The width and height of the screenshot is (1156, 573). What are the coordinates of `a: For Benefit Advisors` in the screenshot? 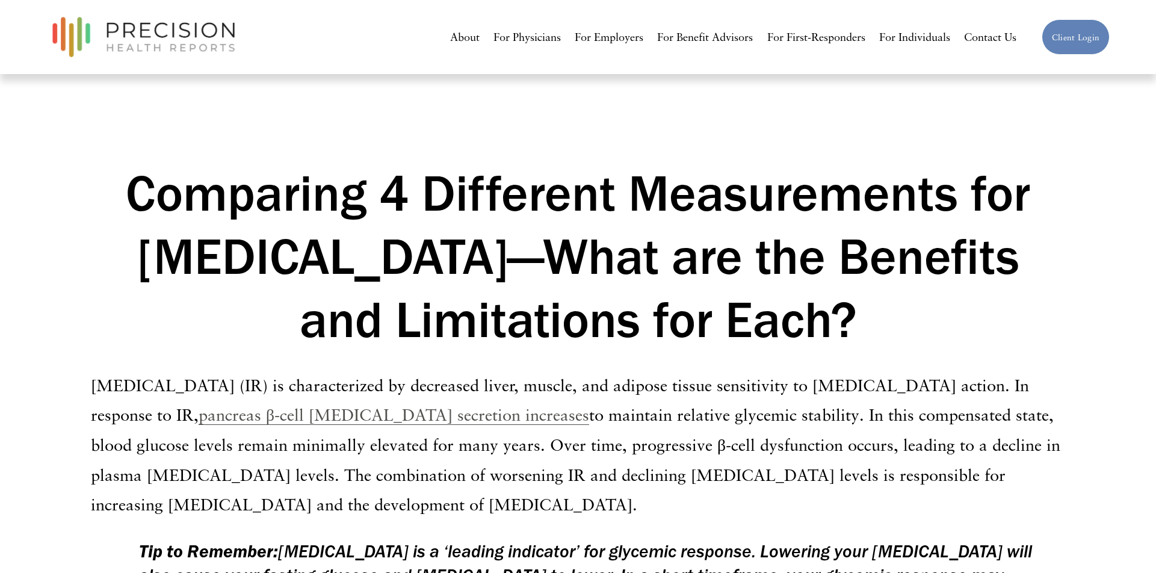 It's located at (704, 37).